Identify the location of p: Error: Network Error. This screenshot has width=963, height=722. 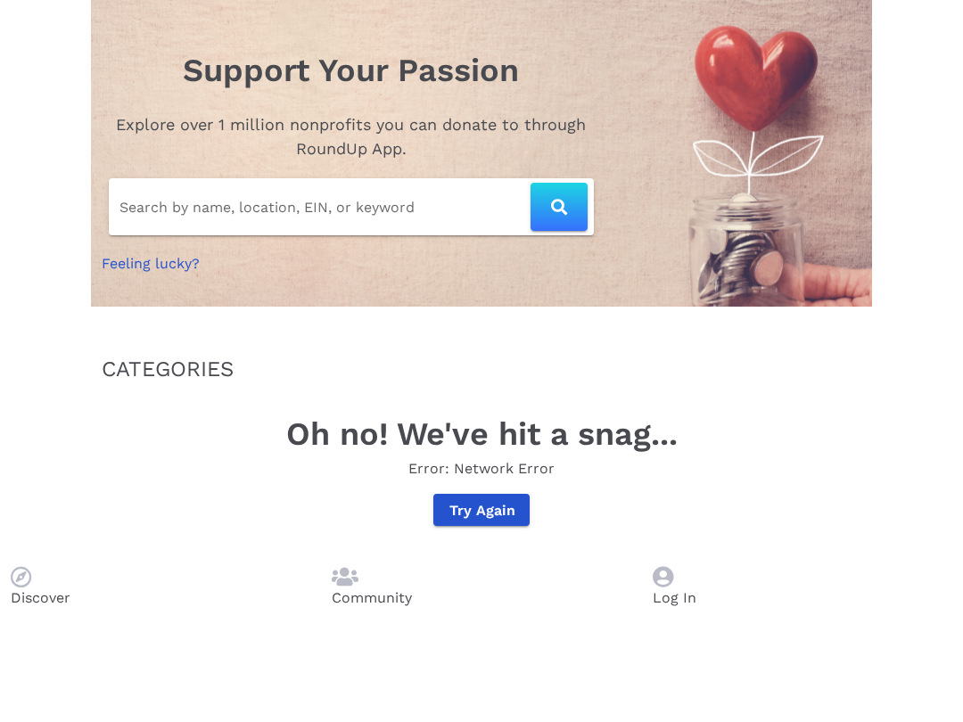
(482, 469).